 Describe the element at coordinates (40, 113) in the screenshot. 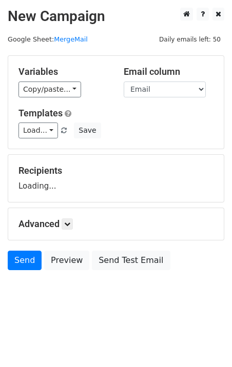

I see `a: Templates` at that location.